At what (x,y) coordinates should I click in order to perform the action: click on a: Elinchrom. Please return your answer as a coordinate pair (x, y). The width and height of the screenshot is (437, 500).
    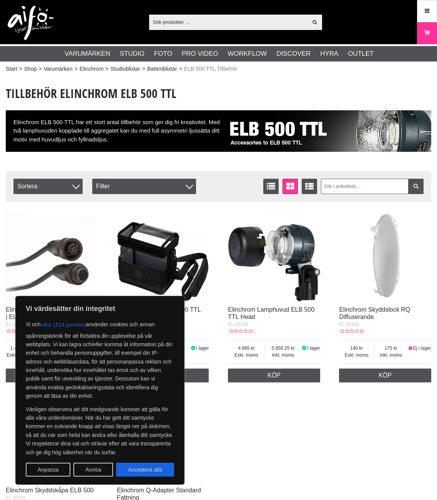
    Looking at the image, I should click on (92, 69).